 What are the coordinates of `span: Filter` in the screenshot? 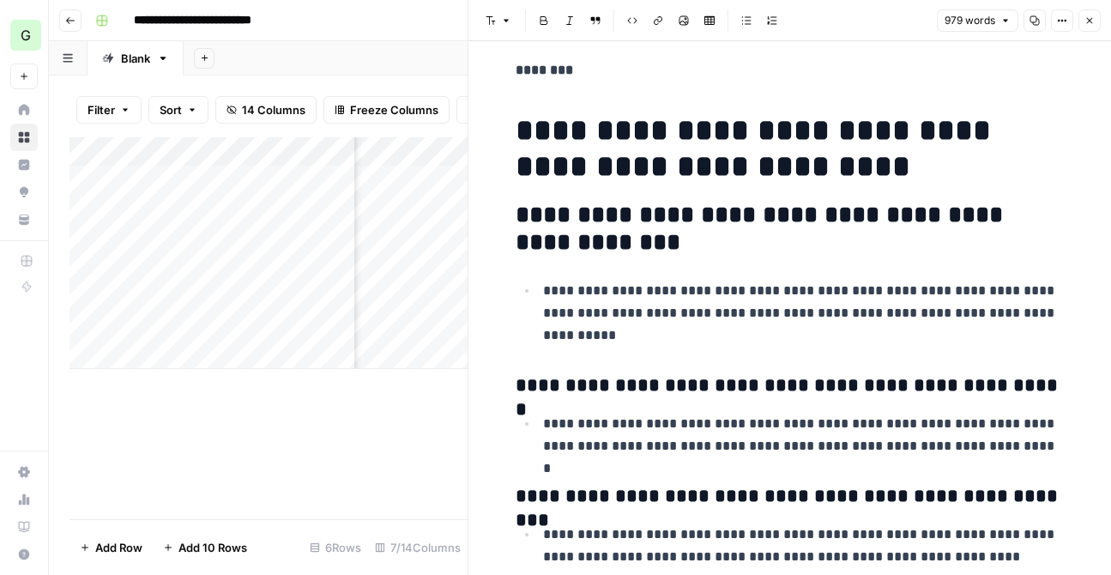 It's located at (101, 110).